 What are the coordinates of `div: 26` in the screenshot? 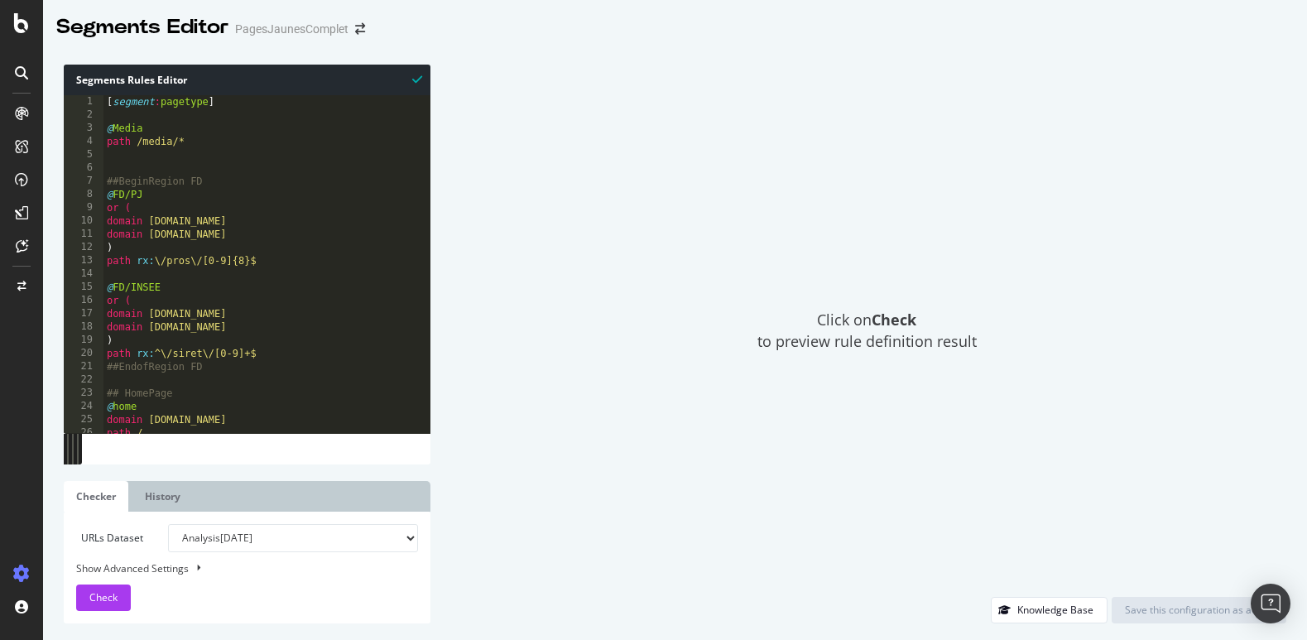 It's located at (84, 433).